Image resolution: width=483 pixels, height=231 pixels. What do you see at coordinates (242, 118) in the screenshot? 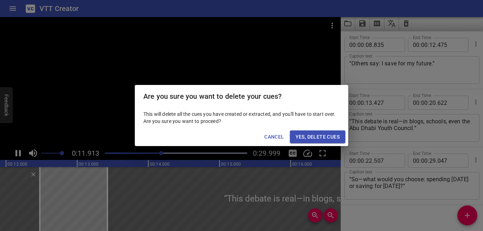
I see `div: This will delete all the cues you have created or extracted, and you'll have to start over. Are y...` at bounding box center [242, 118].